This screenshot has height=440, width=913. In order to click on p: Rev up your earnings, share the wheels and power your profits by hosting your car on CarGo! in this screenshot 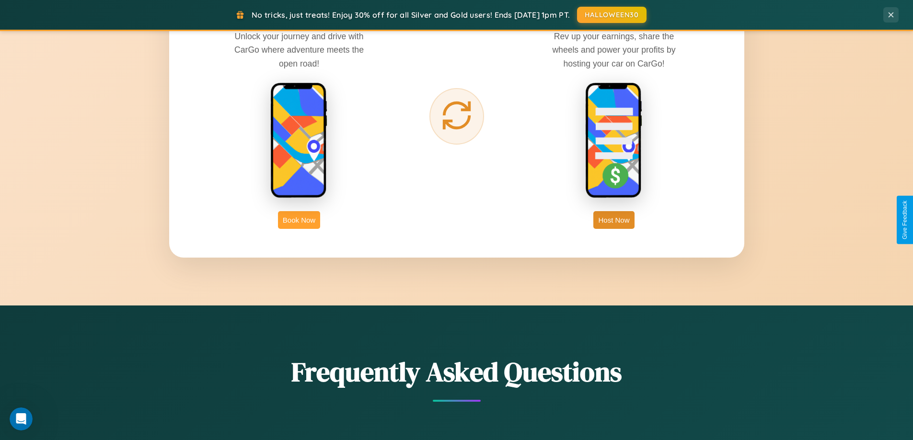, I will do `click(614, 50)`.